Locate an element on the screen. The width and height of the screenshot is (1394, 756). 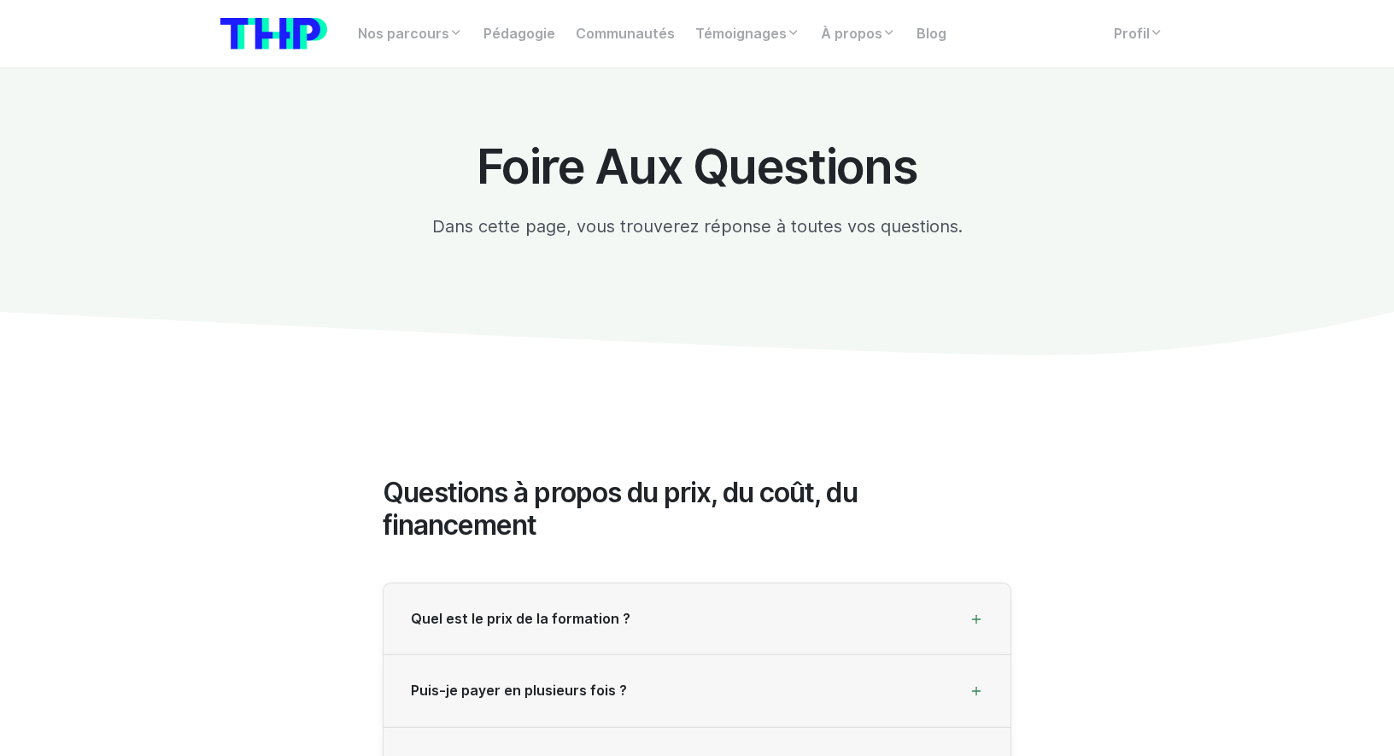
a: Profil is located at coordinates (1139, 34).